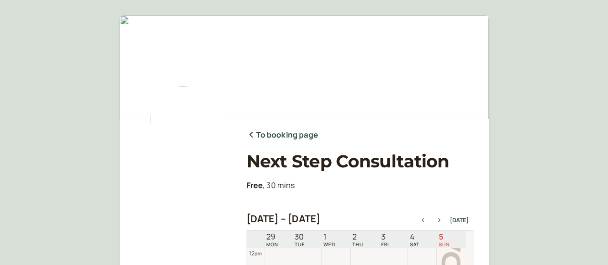 This screenshot has width=608, height=265. What do you see at coordinates (415, 236) in the screenshot?
I see `span: 4` at bounding box center [415, 236].